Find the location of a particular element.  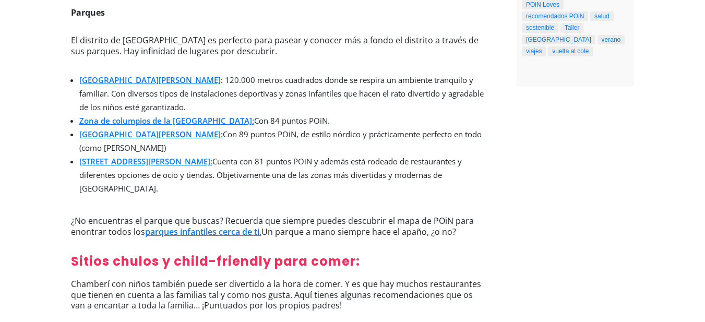

a: Taller (2 elementos) is located at coordinates (572, 28).